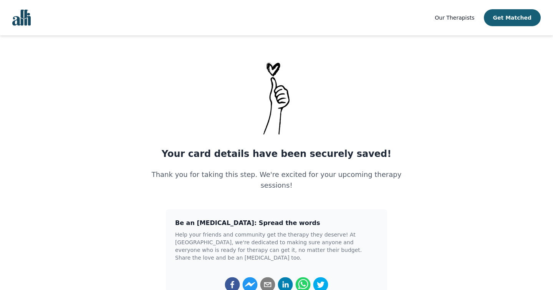 The width and height of the screenshot is (553, 290). I want to click on button: Get Matched, so click(512, 18).